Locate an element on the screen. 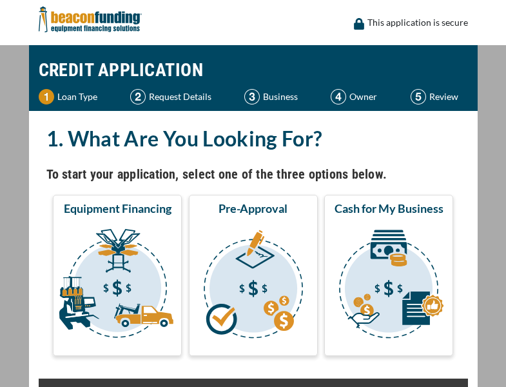 The width and height of the screenshot is (506, 387). p: Review is located at coordinates (443, 97).